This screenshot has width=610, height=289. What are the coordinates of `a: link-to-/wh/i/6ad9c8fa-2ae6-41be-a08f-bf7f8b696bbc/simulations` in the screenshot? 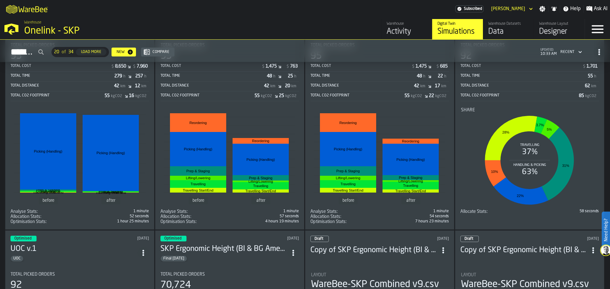 It's located at (457, 29).